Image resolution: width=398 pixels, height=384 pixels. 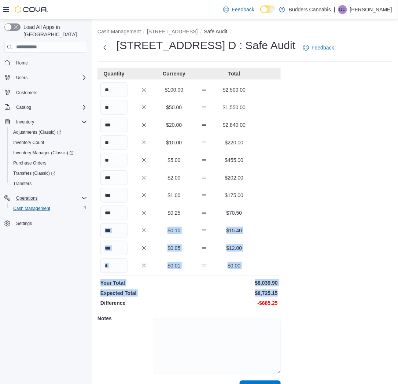 What do you see at coordinates (29, 142) in the screenshot?
I see `a: Inventory Count` at bounding box center [29, 142].